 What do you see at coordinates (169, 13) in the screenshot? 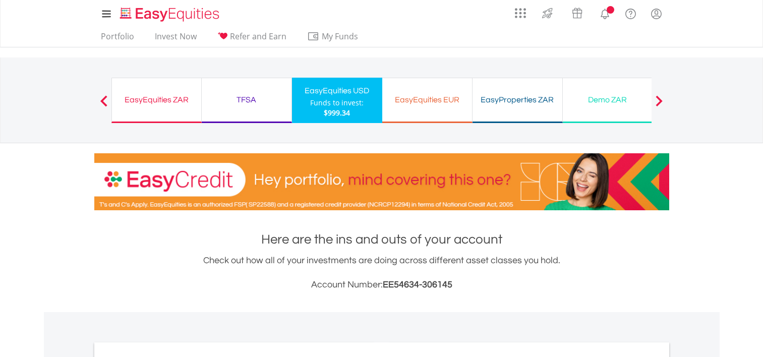
I see `a: Home page` at bounding box center [169, 13].